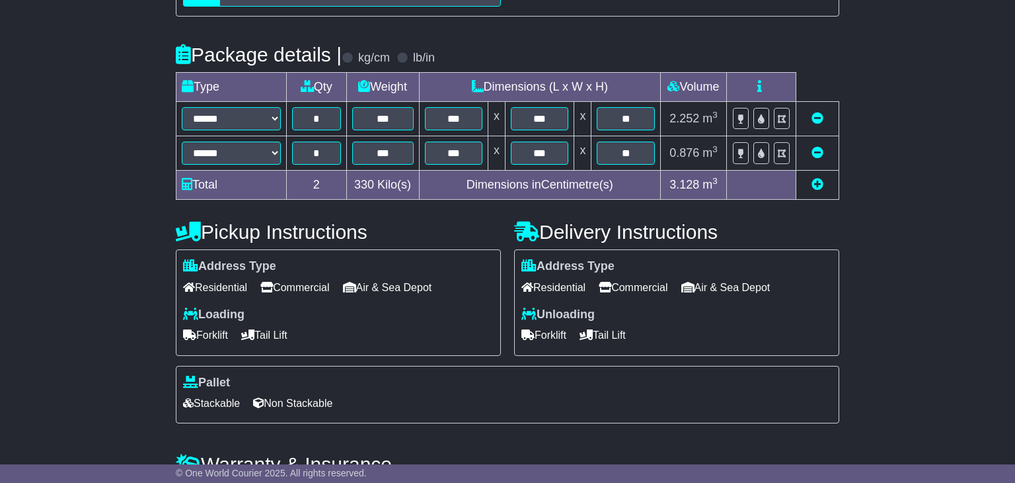 This screenshot has height=483, width=1015. I want to click on td: Qty, so click(317, 87).